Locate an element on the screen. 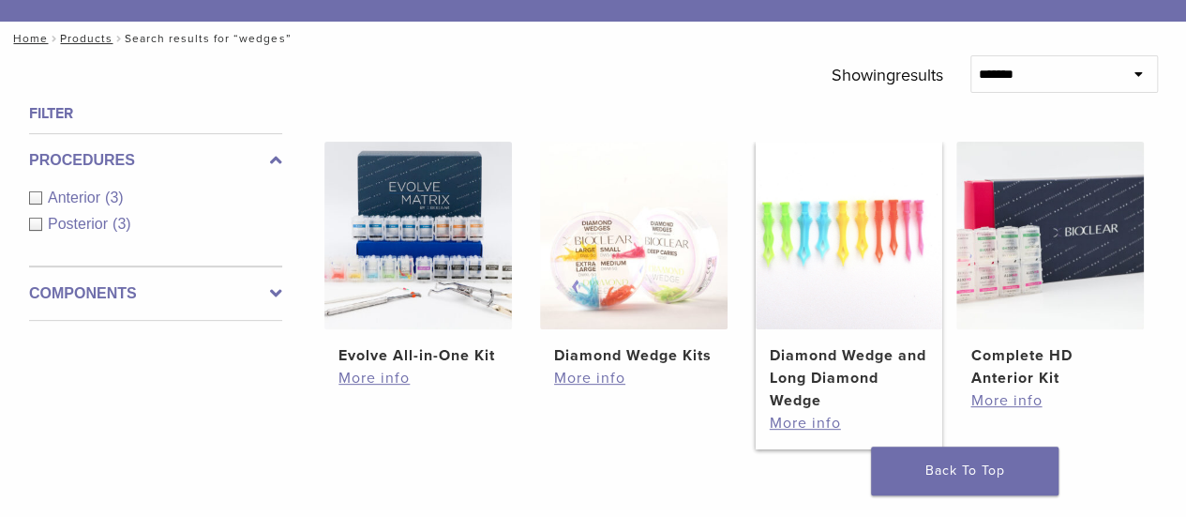 The height and width of the screenshot is (517, 1186). h2: Diamond Wedge Kits is located at coordinates (634, 355).